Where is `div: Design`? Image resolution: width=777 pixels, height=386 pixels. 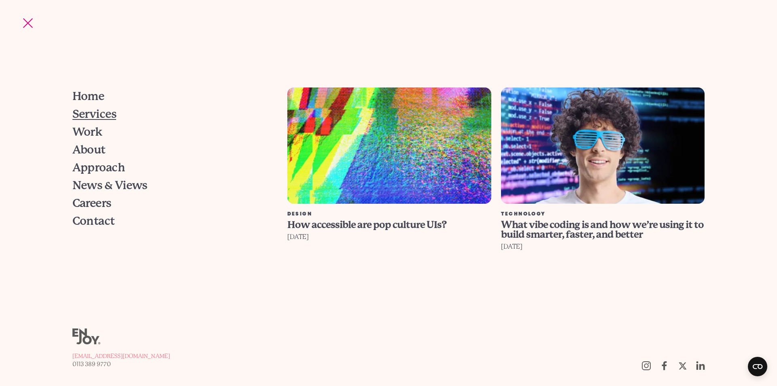
div: Design is located at coordinates (389, 214).